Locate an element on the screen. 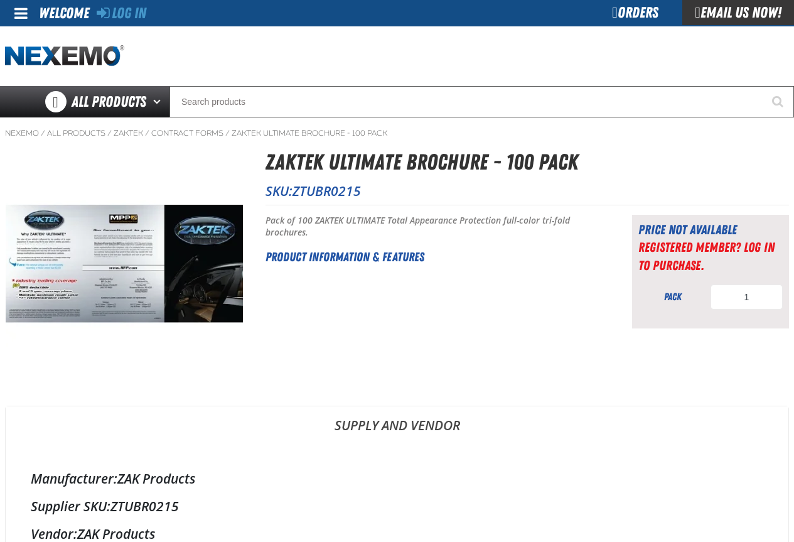 This screenshot has width=794, height=542. nav: Breadcrumbs is located at coordinates (397, 133).